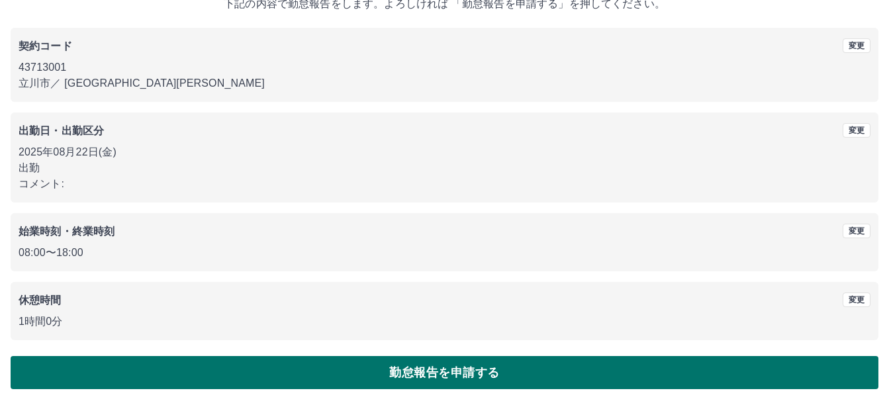  Describe the element at coordinates (444, 253) in the screenshot. I see `p: 08:00 〜 18:00` at that location.